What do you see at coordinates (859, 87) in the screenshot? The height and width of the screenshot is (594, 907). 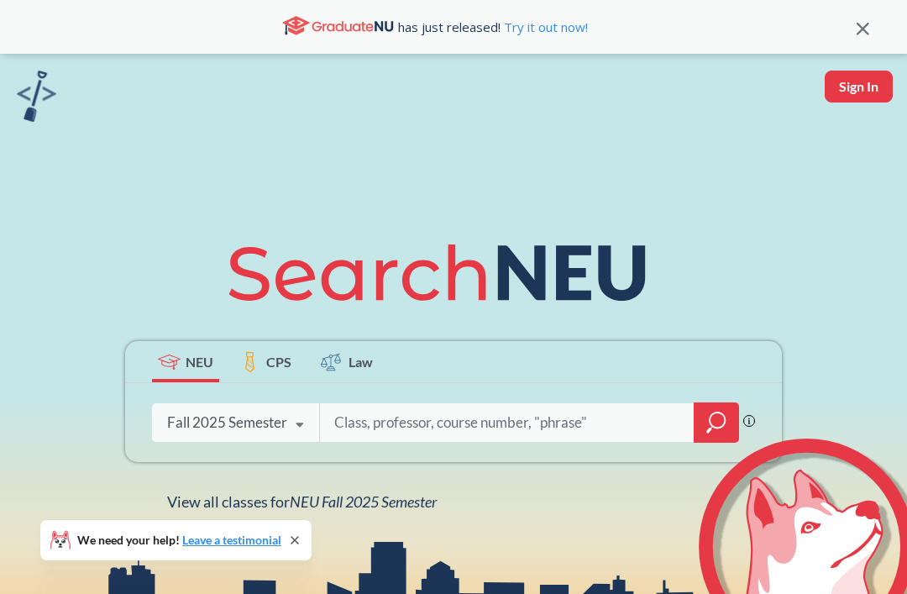 I see `button: Sign In` at bounding box center [859, 87].